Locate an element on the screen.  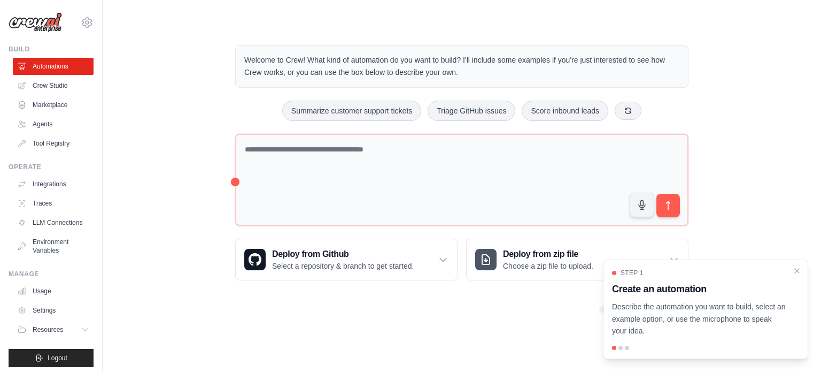
a: Environment Variables is located at coordinates (53, 246).